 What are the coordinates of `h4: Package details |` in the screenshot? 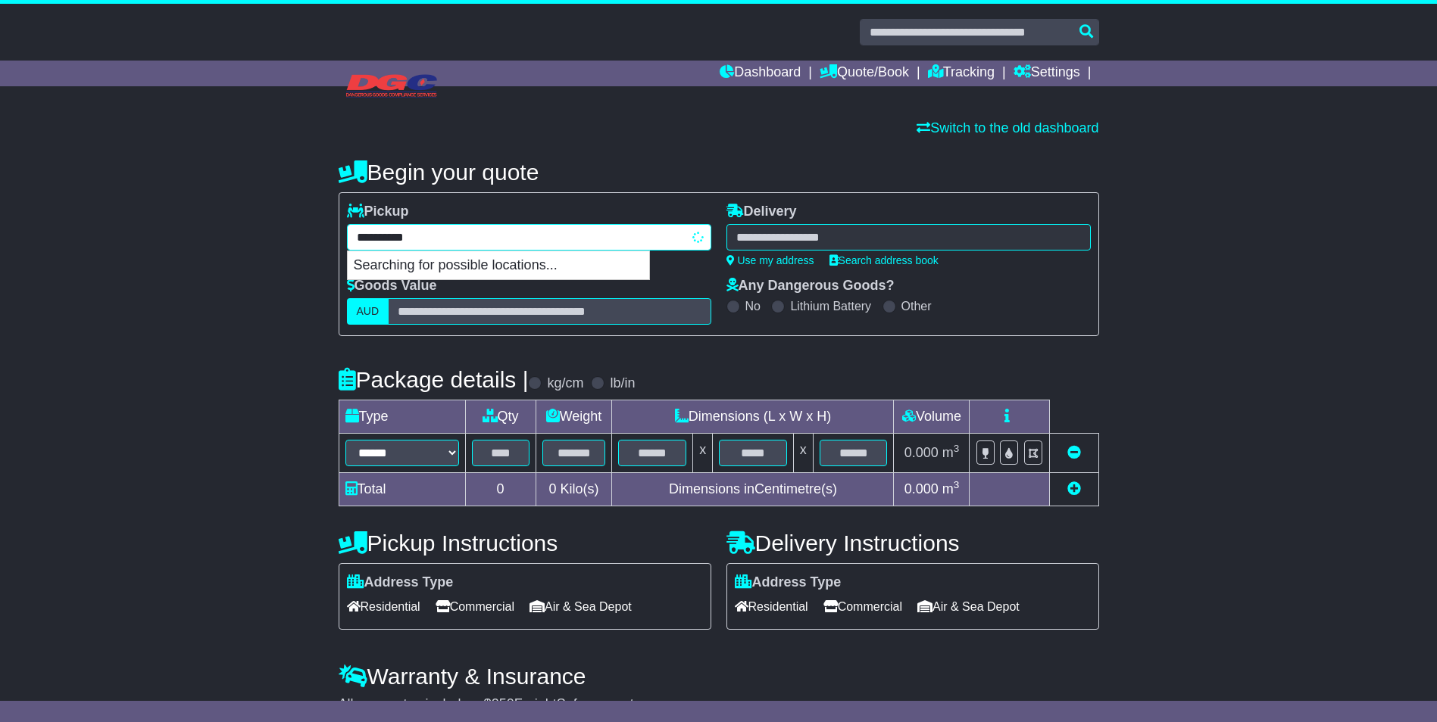 It's located at (433, 379).